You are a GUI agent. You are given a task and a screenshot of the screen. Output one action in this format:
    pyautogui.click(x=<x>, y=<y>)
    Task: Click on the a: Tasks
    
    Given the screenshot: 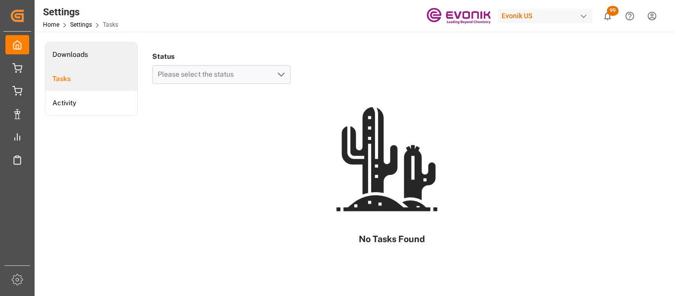 What is the action you would take?
    pyautogui.click(x=91, y=79)
    